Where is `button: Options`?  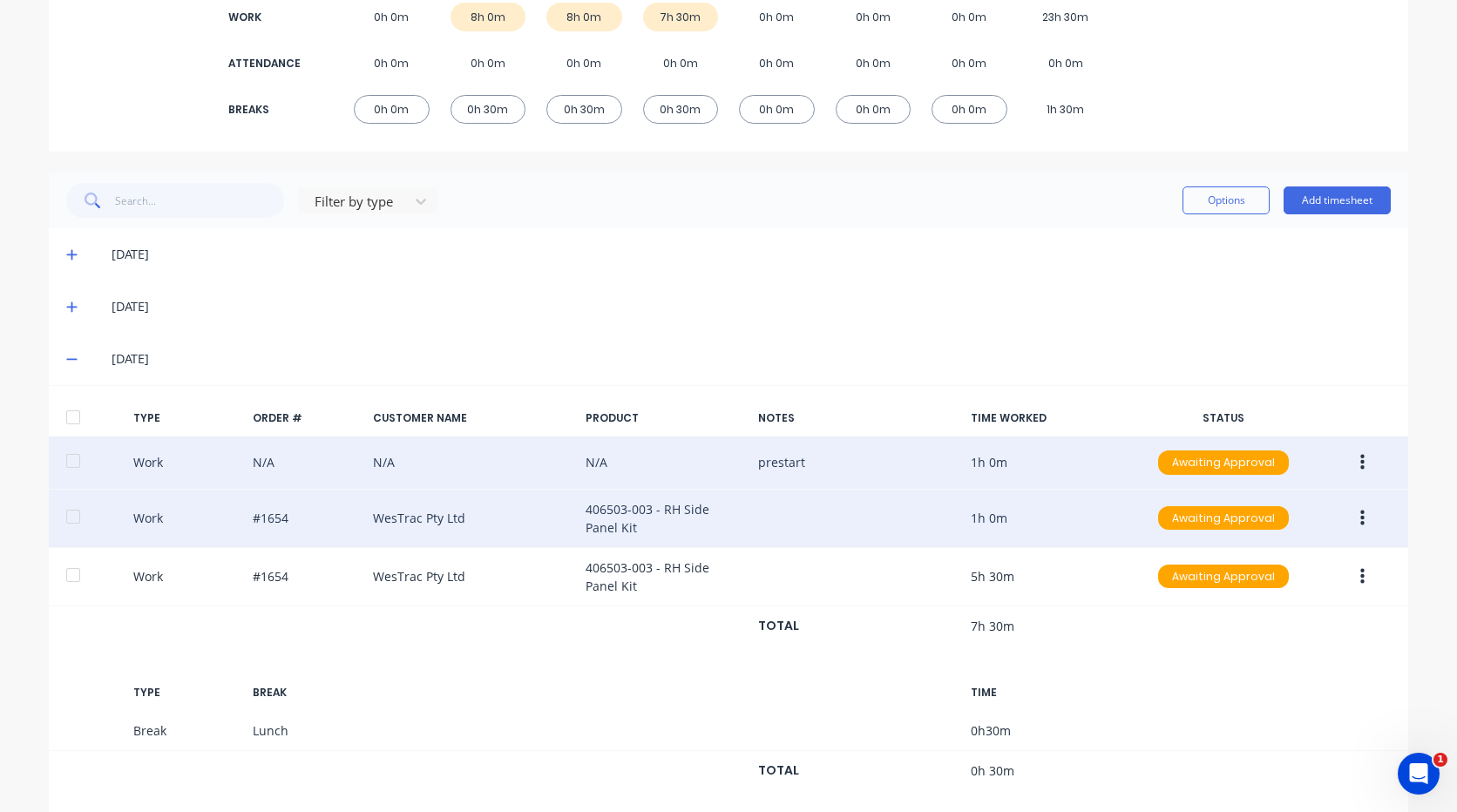
button: Options is located at coordinates (1226, 200).